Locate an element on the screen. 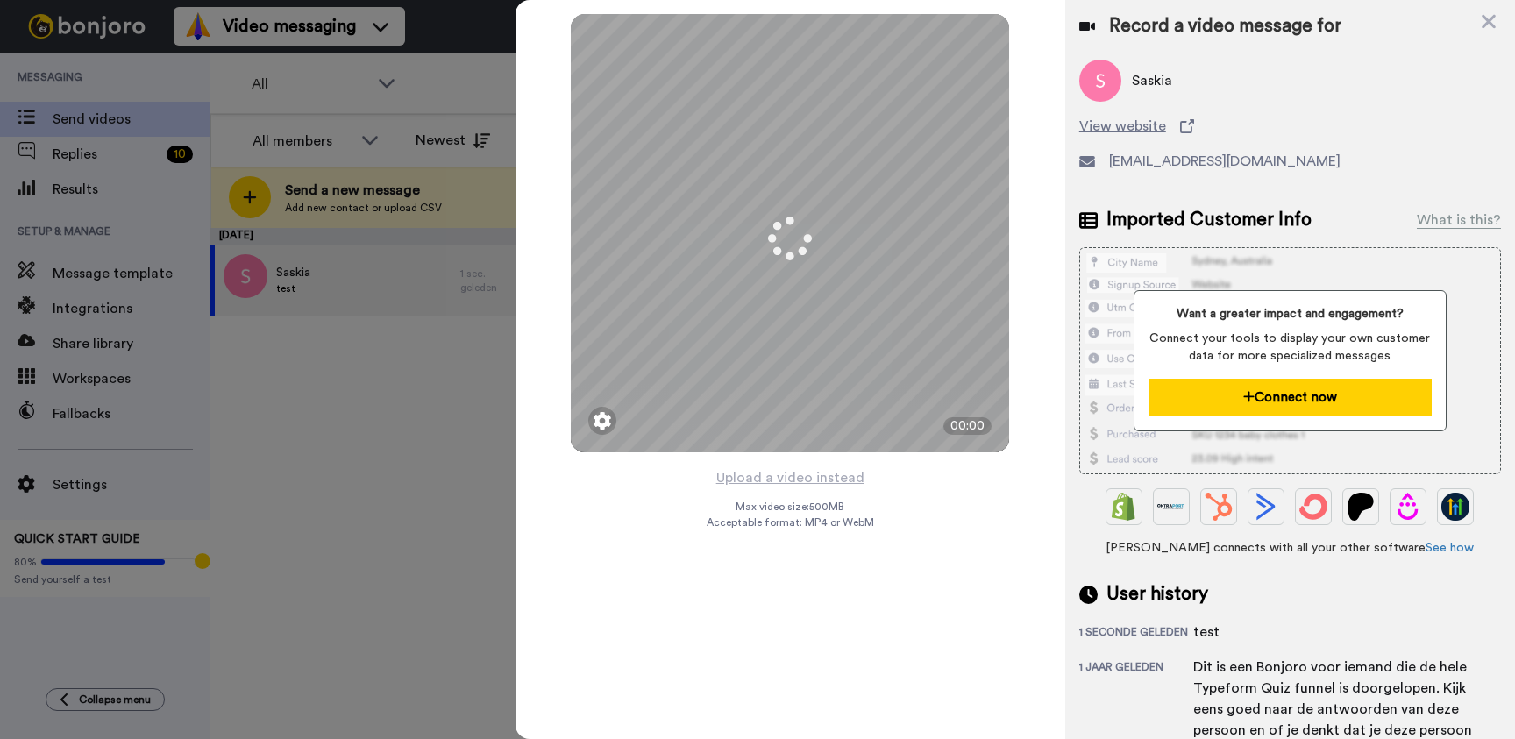 Image resolution: width=1515 pixels, height=739 pixels. a: View website is located at coordinates (1290, 126).